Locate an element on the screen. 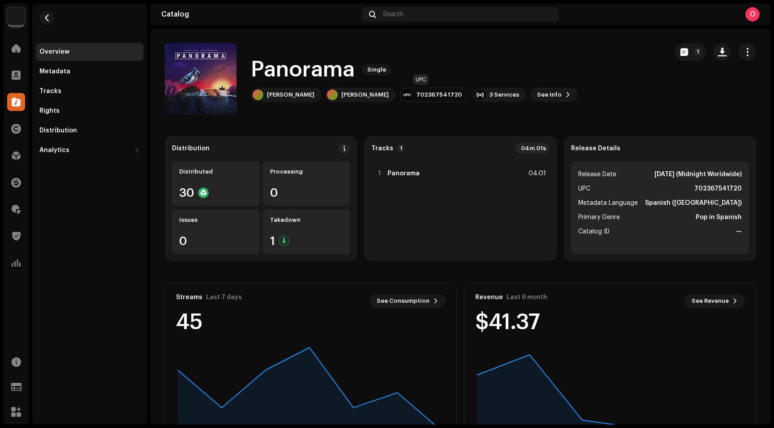  div: Tracks is located at coordinates (50, 91).